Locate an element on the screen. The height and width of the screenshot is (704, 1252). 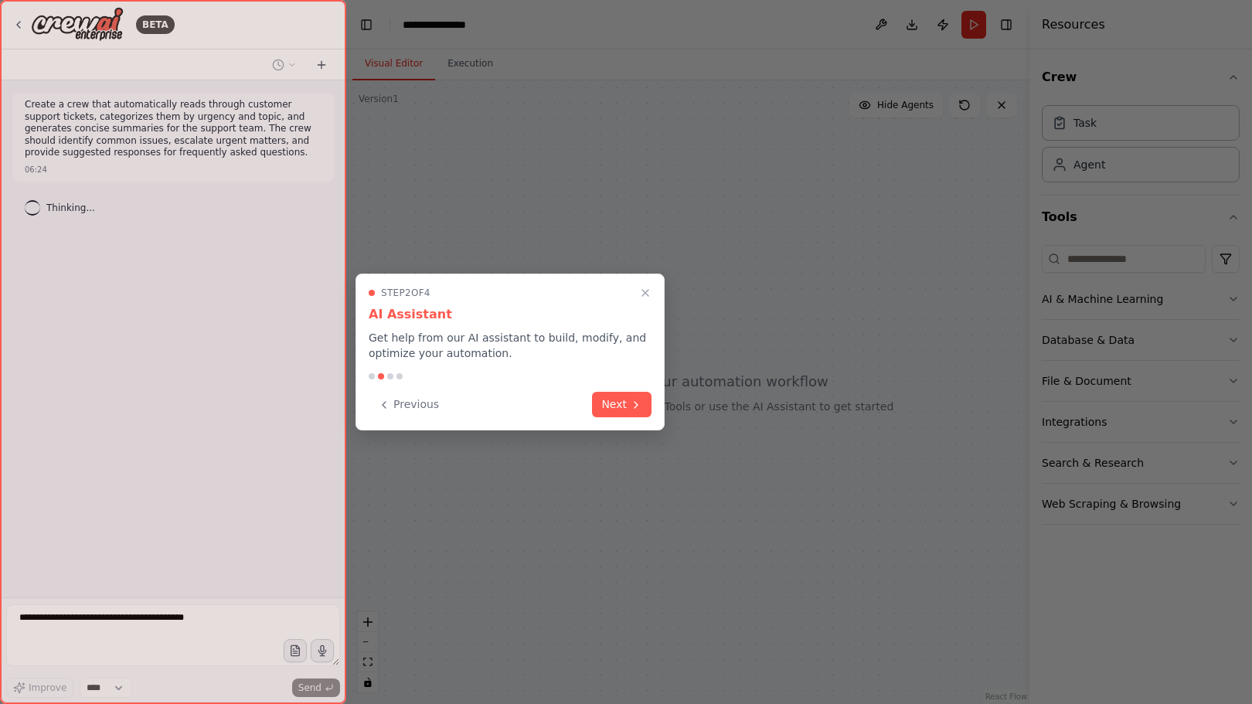
button: Close walkthrough is located at coordinates (645, 293).